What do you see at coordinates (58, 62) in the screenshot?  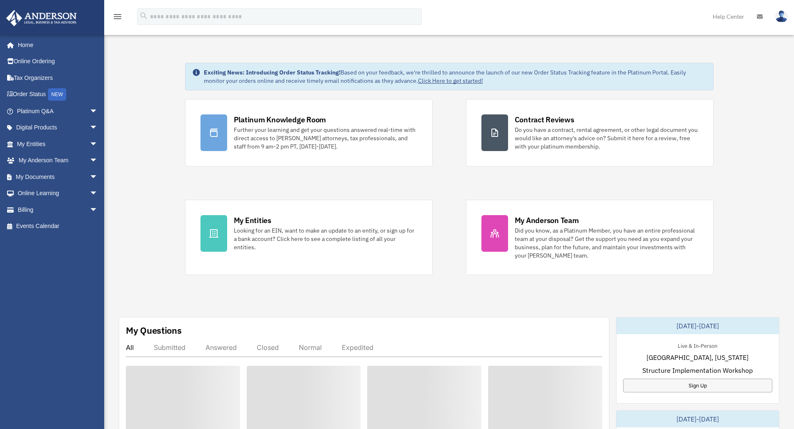 I see `a: Online Ordering` at bounding box center [58, 62].